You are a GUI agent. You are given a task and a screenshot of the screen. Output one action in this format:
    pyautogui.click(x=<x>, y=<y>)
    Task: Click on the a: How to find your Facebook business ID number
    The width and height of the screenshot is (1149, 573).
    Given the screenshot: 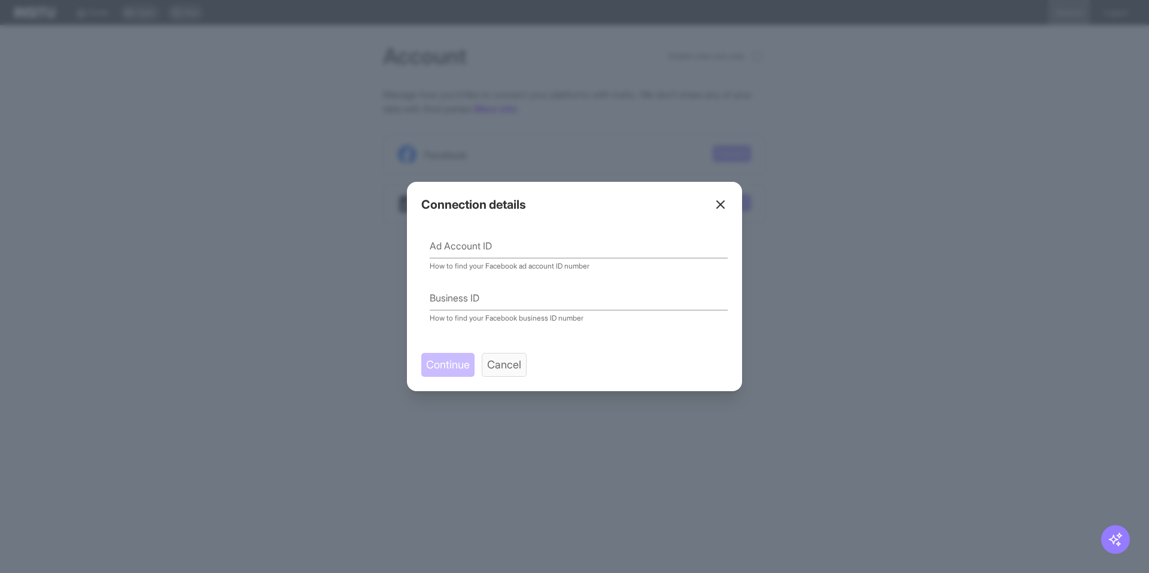 What is the action you would take?
    pyautogui.click(x=506, y=318)
    